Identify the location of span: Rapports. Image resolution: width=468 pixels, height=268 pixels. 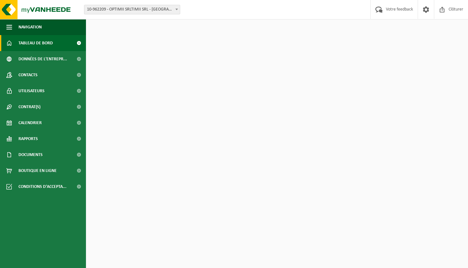
(28, 139).